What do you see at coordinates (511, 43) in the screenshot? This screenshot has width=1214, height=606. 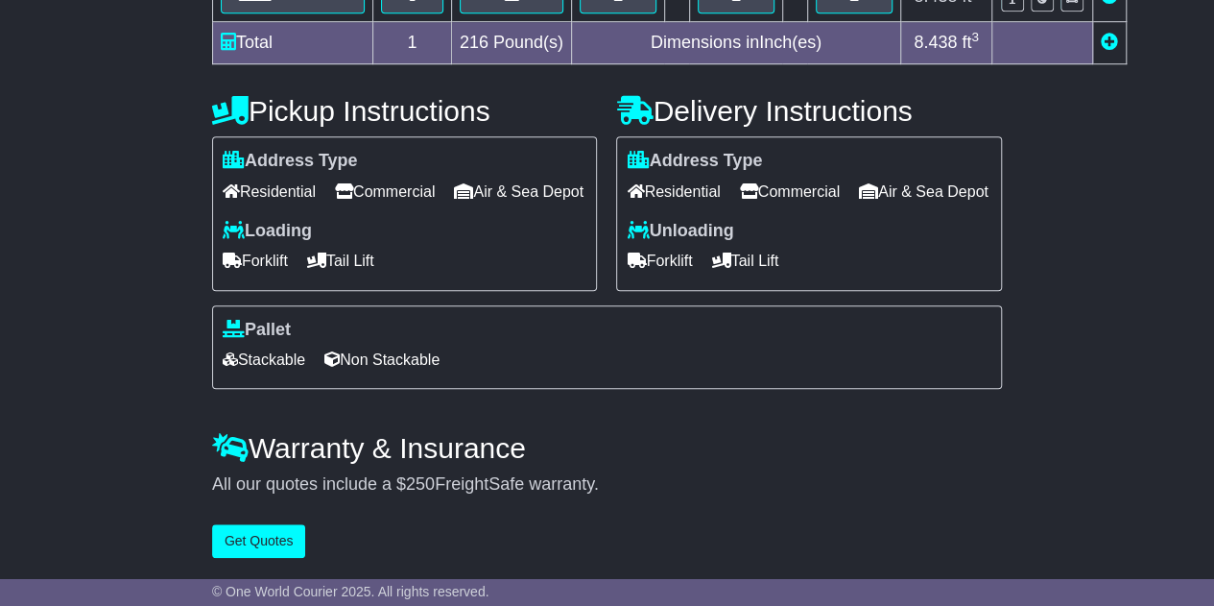 I see `td: Pound(s)` at bounding box center [511, 43].